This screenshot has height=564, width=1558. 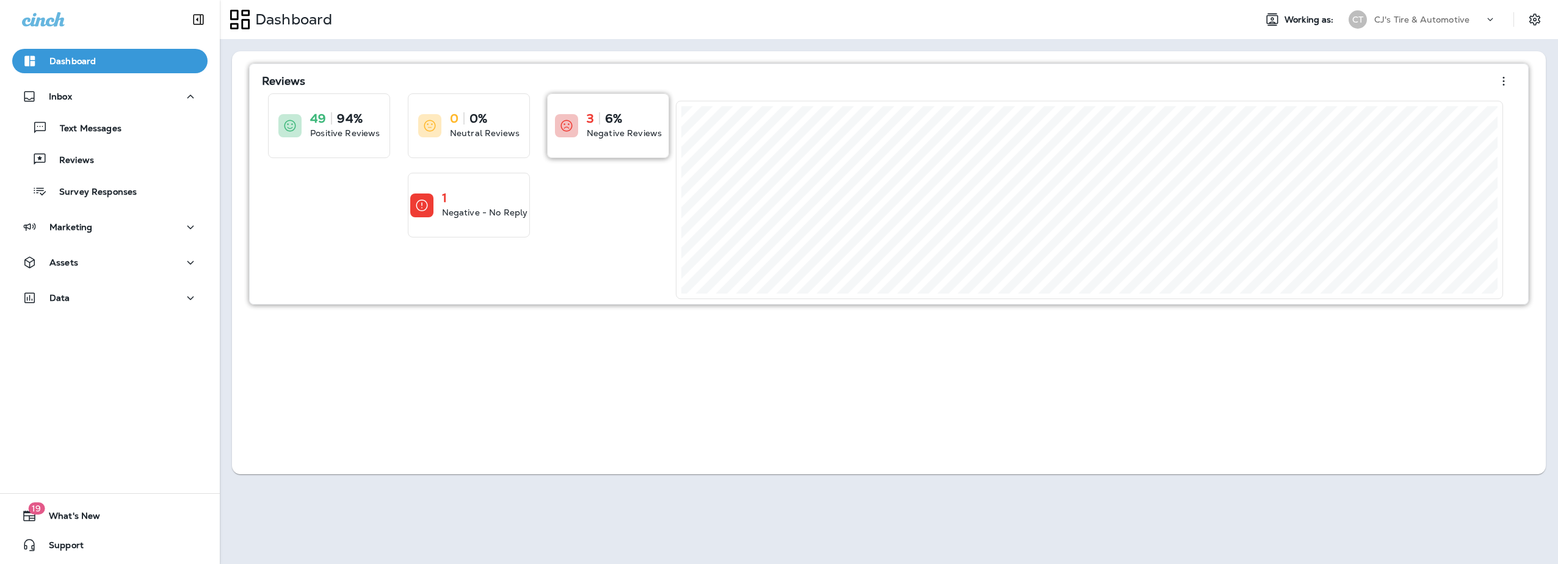 I want to click on button: Marketing, so click(x=110, y=227).